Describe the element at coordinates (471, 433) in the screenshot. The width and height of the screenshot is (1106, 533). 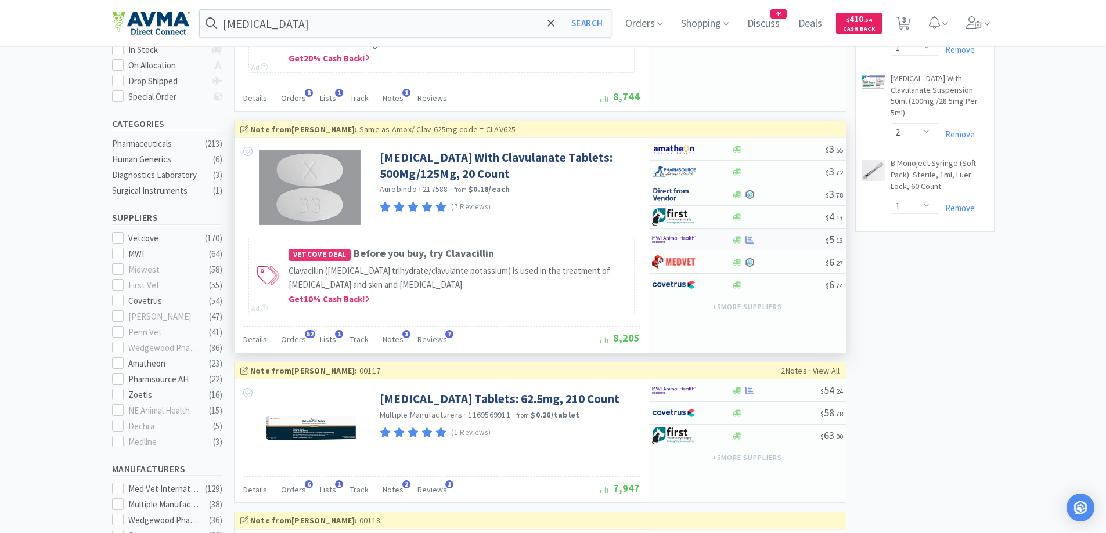
I see `p: (1 Reviews)` at that location.